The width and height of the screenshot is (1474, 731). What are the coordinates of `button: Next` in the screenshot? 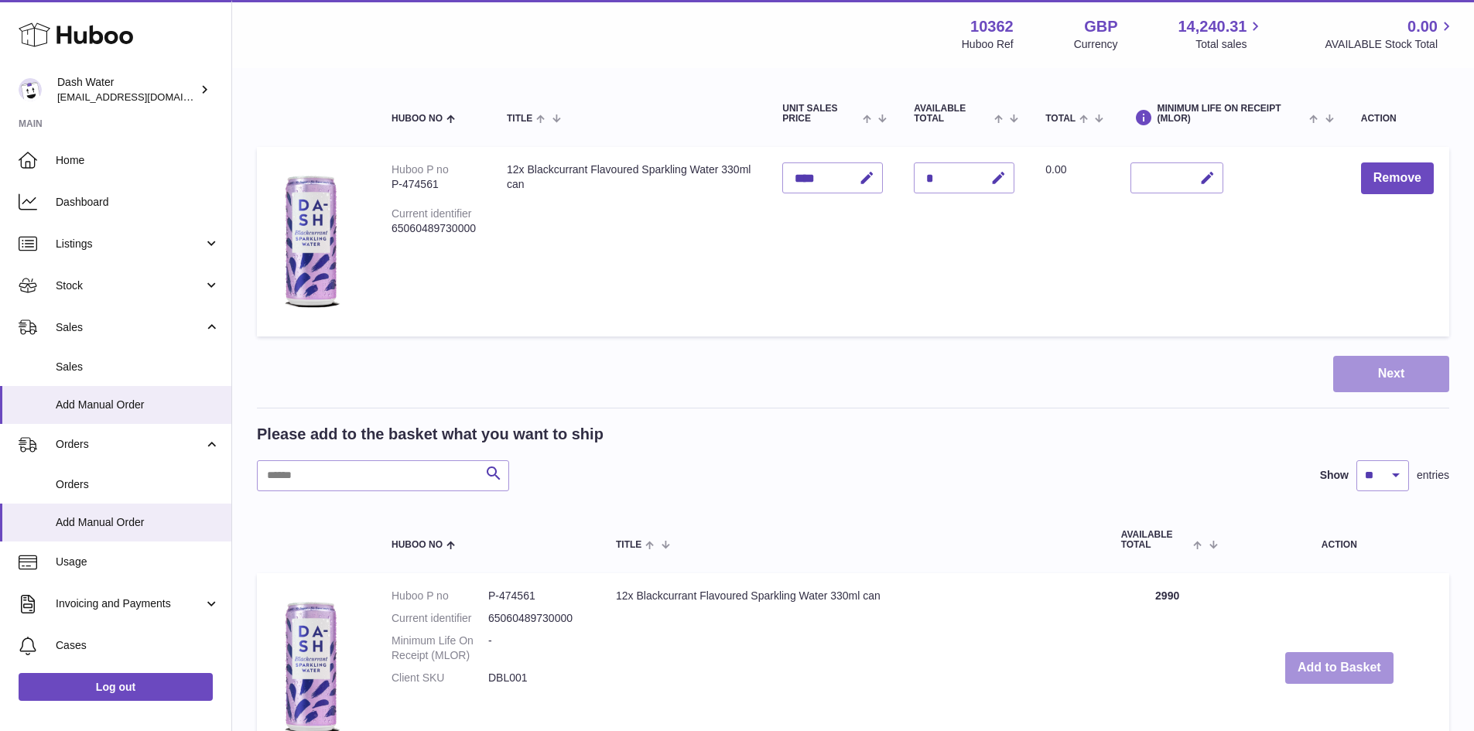 It's located at (1391, 374).